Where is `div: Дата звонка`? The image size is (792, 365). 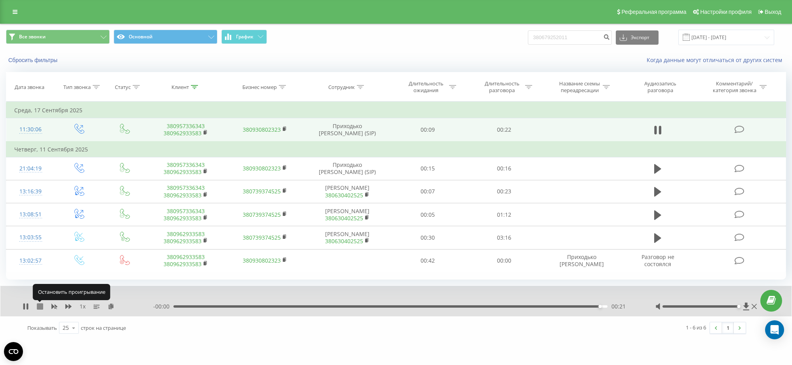 div: Дата звонка is located at coordinates (29, 87).